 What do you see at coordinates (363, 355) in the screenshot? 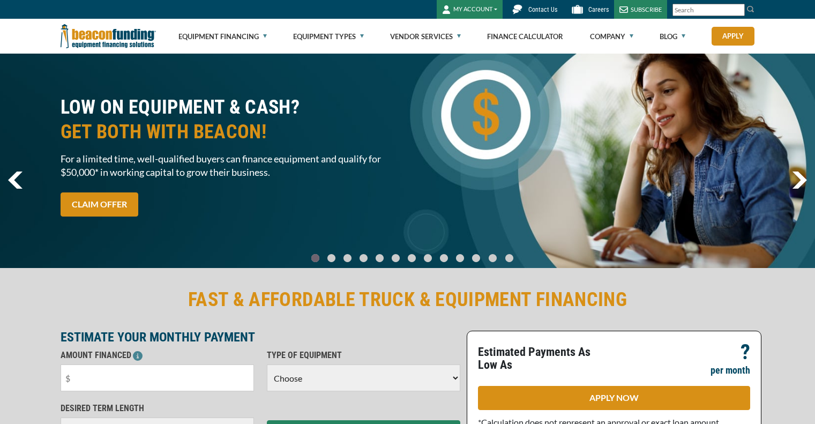
I see `p: TYPE OF EQUIPMENT` at bounding box center [363, 355].